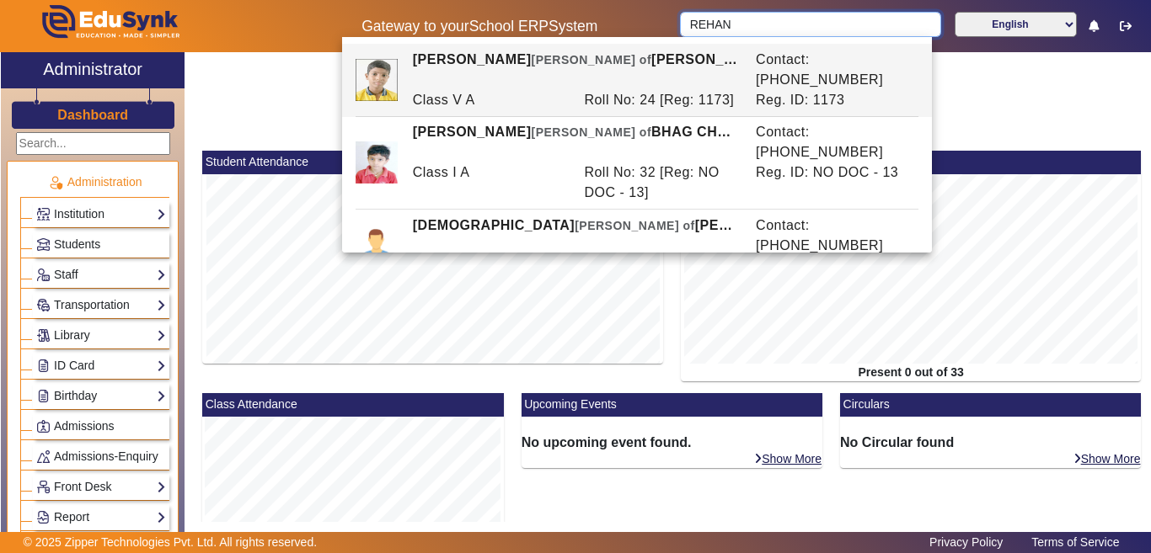  Describe the element at coordinates (509, 26) in the screenshot. I see `span: School ERP` at that location.